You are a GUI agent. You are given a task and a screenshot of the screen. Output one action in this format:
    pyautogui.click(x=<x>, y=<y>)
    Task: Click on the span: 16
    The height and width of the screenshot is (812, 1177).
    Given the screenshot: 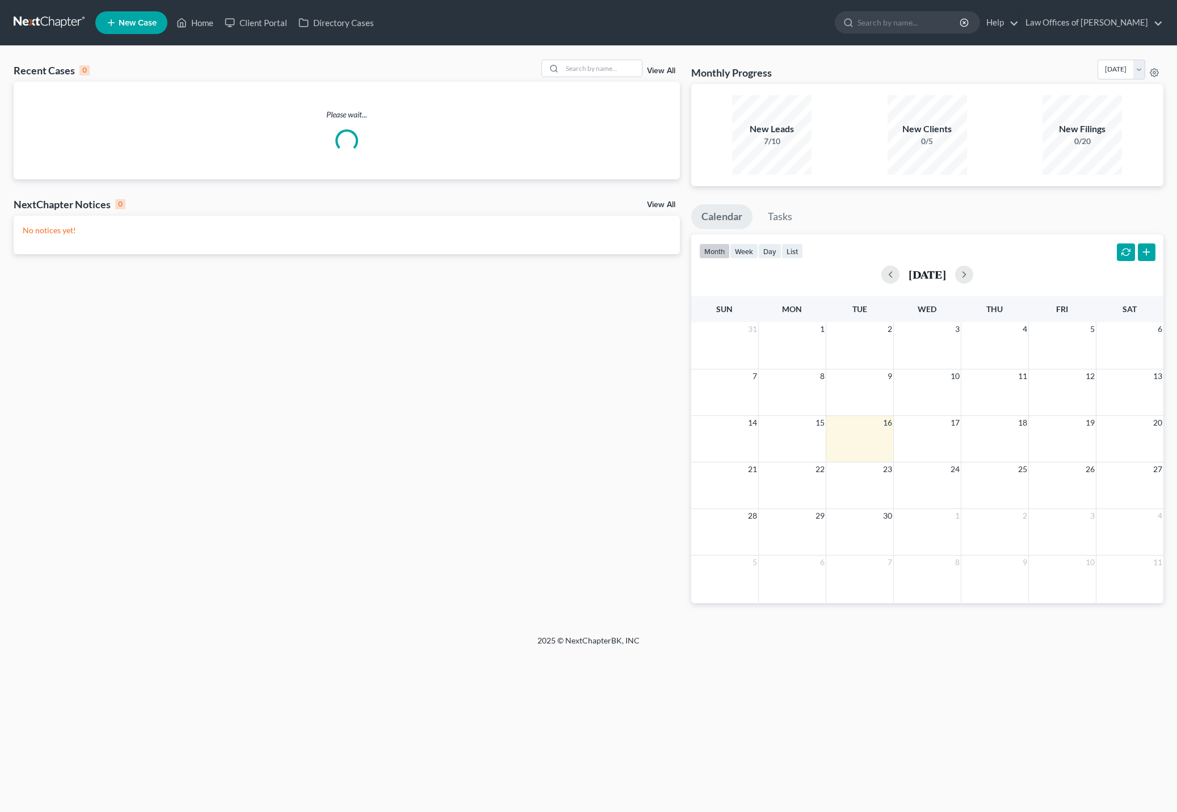 What is the action you would take?
    pyautogui.click(x=888, y=423)
    